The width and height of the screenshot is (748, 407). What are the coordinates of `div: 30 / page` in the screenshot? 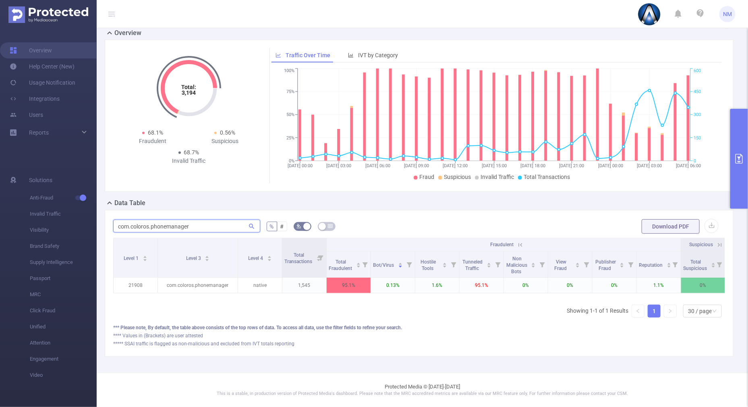 It's located at (700, 311).